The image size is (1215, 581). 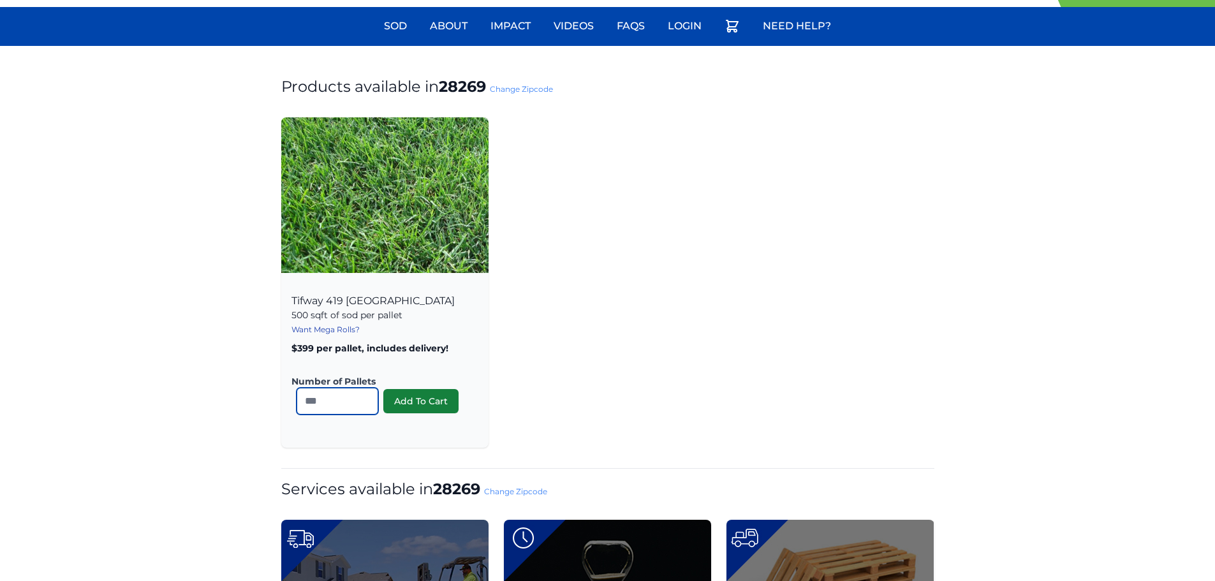 I want to click on p: $399 per pallet, includes delivery!, so click(x=385, y=348).